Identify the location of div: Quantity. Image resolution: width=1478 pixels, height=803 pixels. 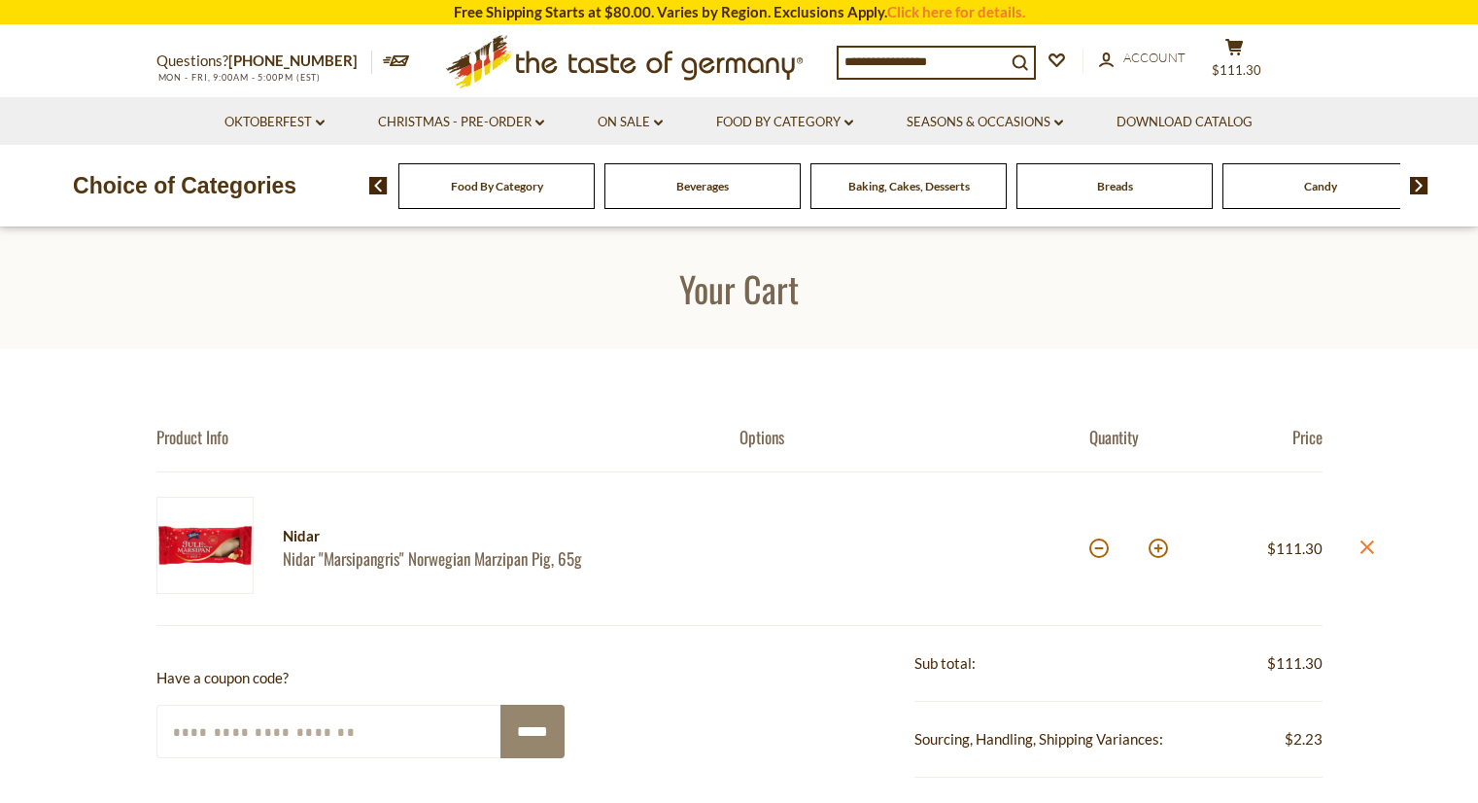
(1148, 436).